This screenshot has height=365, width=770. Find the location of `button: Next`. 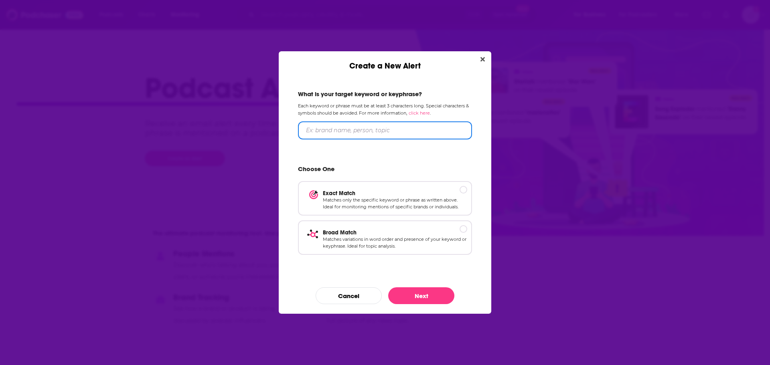

button: Next is located at coordinates (421, 296).